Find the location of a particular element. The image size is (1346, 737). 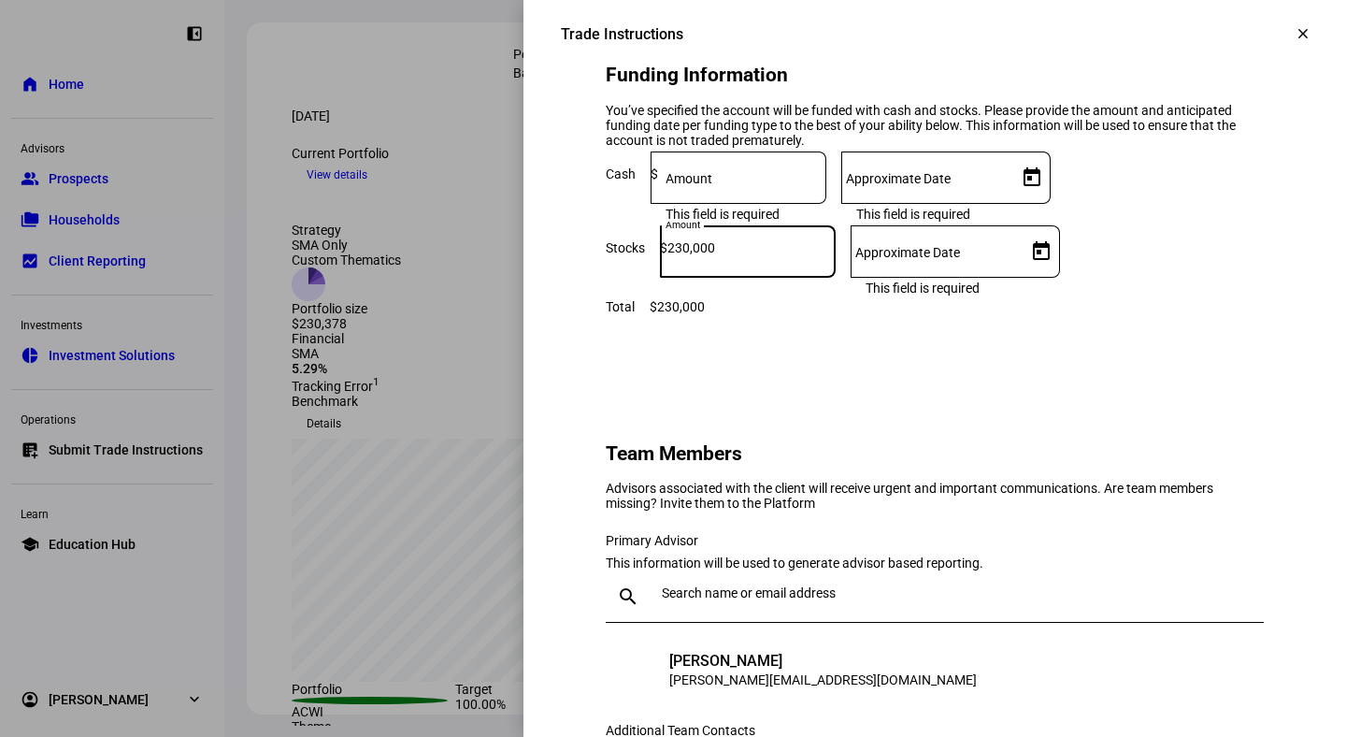

div: This information will be used to generate advisor based reporting. is located at coordinates (935, 563).